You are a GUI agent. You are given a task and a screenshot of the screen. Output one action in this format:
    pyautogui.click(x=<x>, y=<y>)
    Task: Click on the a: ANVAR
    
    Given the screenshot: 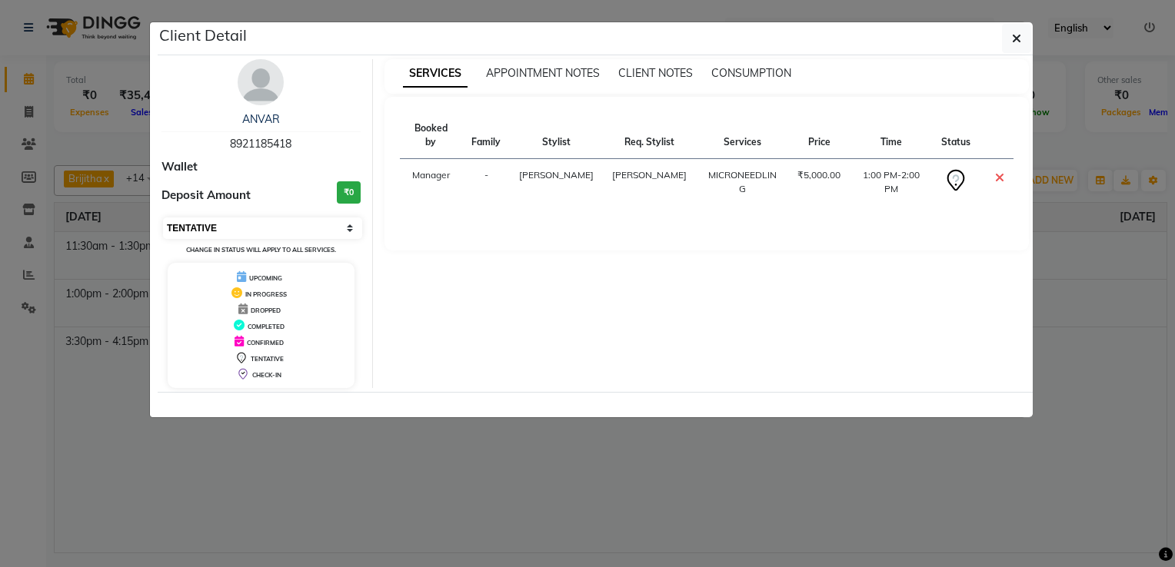 What is the action you would take?
    pyautogui.click(x=261, y=119)
    